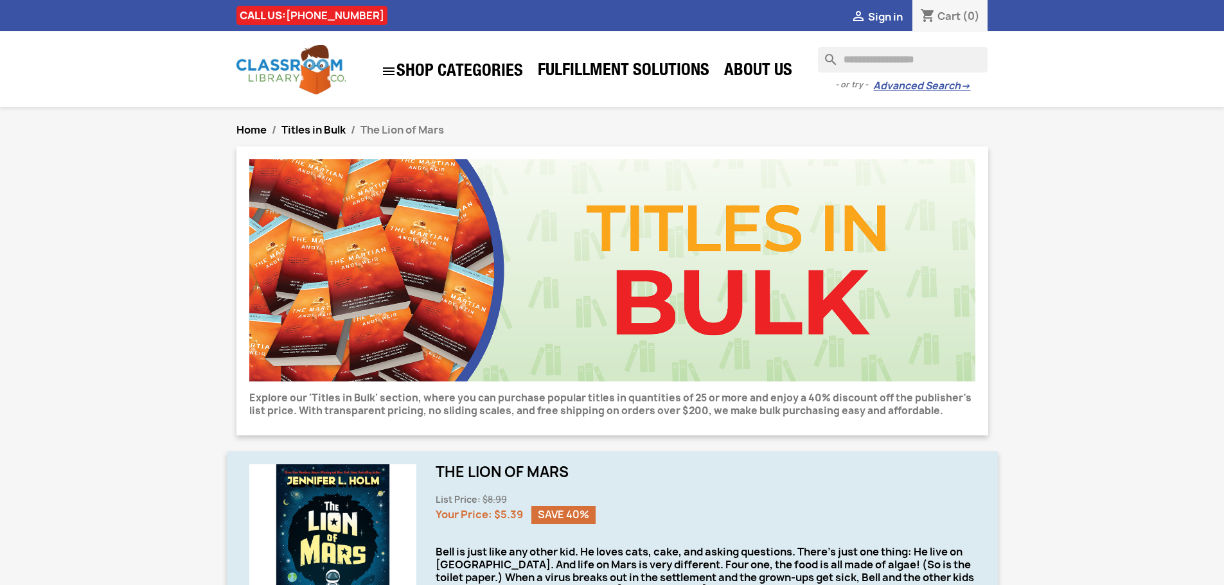  What do you see at coordinates (458, 500) in the screenshot?
I see `span: List Price:` at bounding box center [458, 500].